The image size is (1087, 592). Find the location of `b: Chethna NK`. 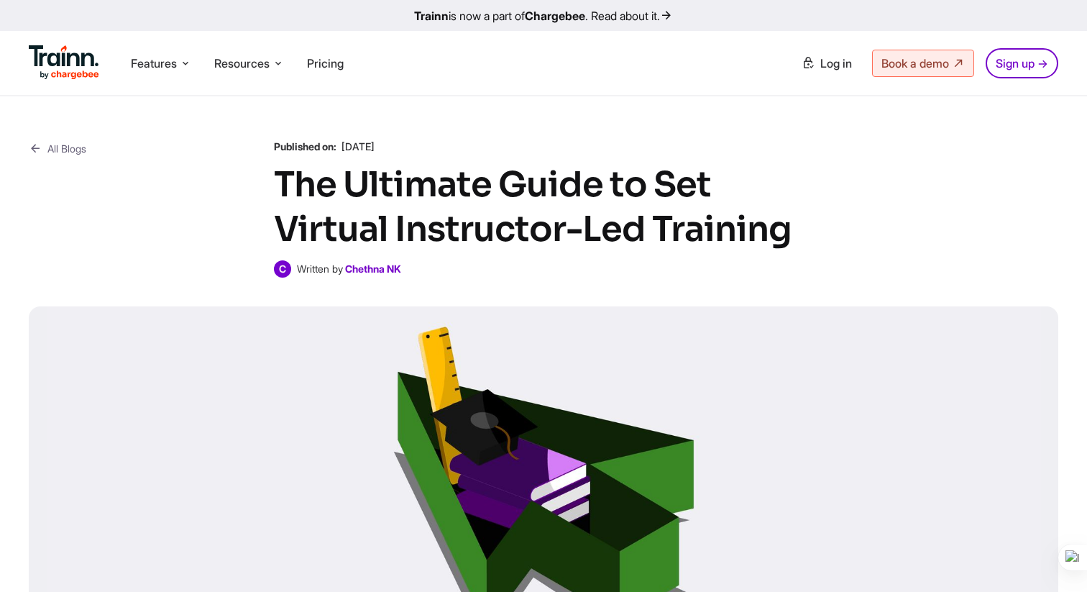

b: Chethna NK is located at coordinates (373, 268).